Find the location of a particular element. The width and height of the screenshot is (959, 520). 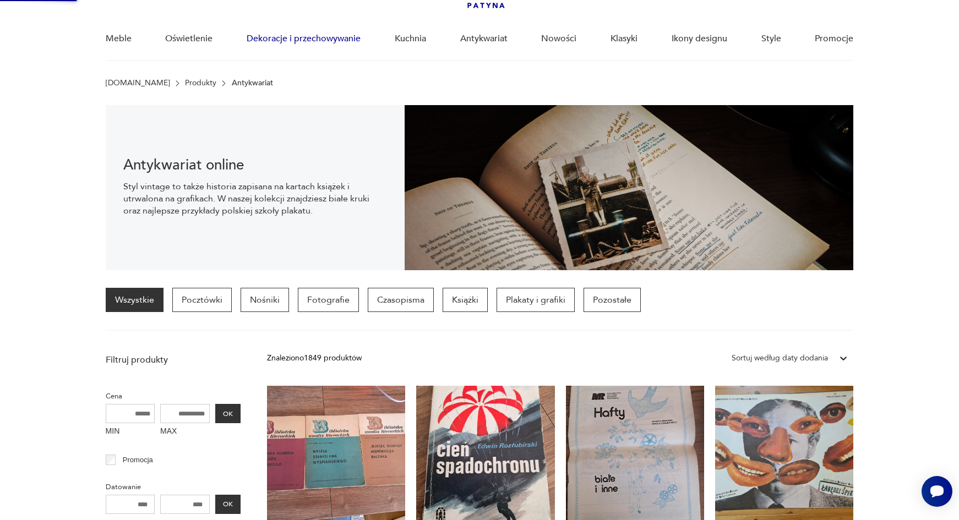

p: Promocja is located at coordinates (138, 460).